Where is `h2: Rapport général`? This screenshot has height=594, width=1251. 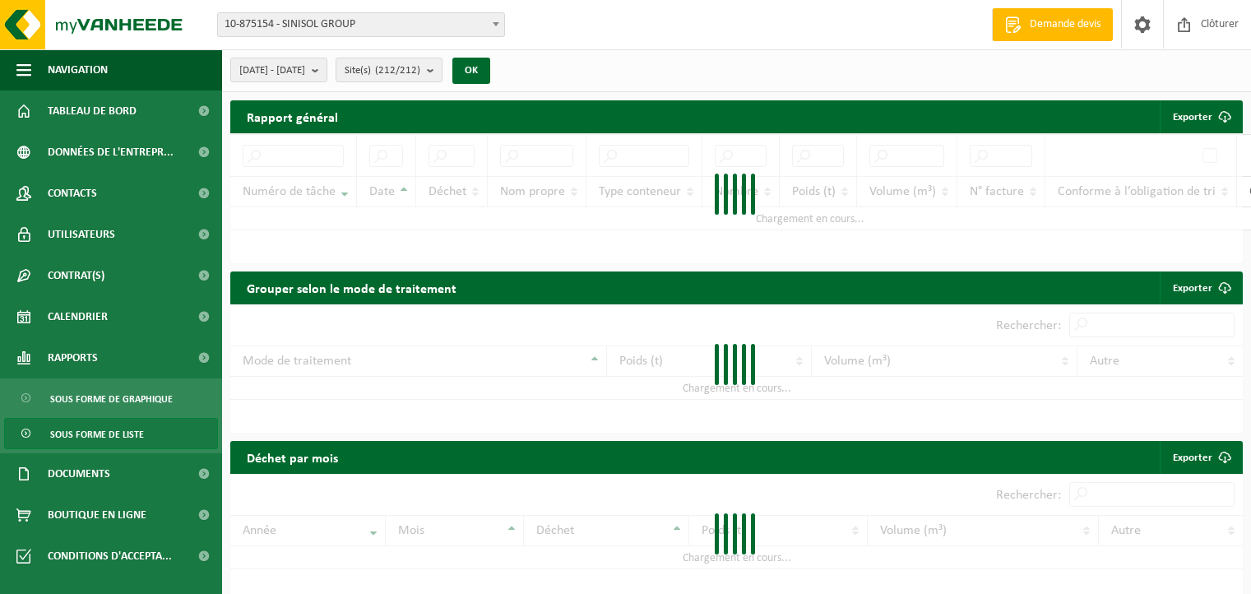
h2: Rapport général is located at coordinates (292, 117).